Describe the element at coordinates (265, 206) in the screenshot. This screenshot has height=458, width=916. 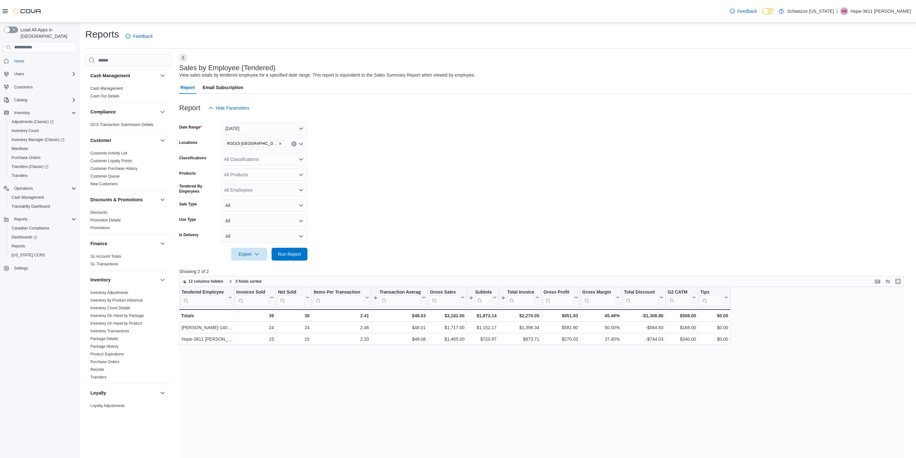
I see `button: All` at that location.